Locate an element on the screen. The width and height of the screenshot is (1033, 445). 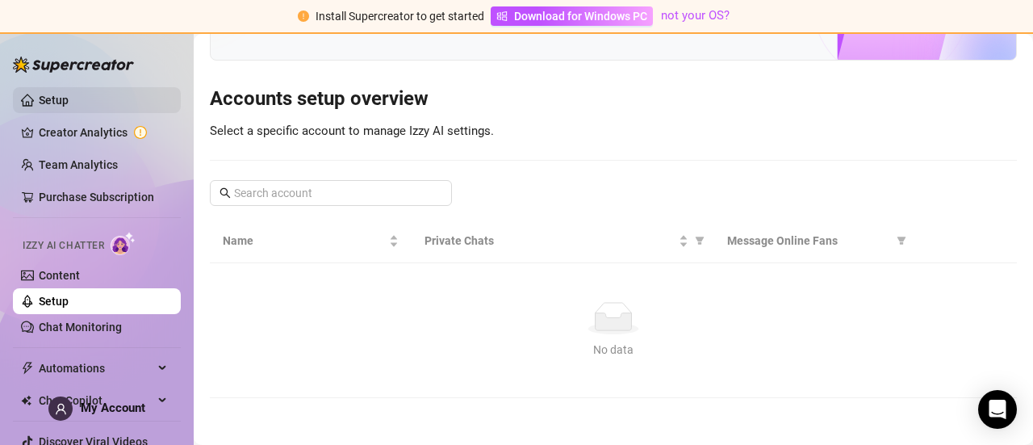
span: Download for Windows PC is located at coordinates (580, 16).